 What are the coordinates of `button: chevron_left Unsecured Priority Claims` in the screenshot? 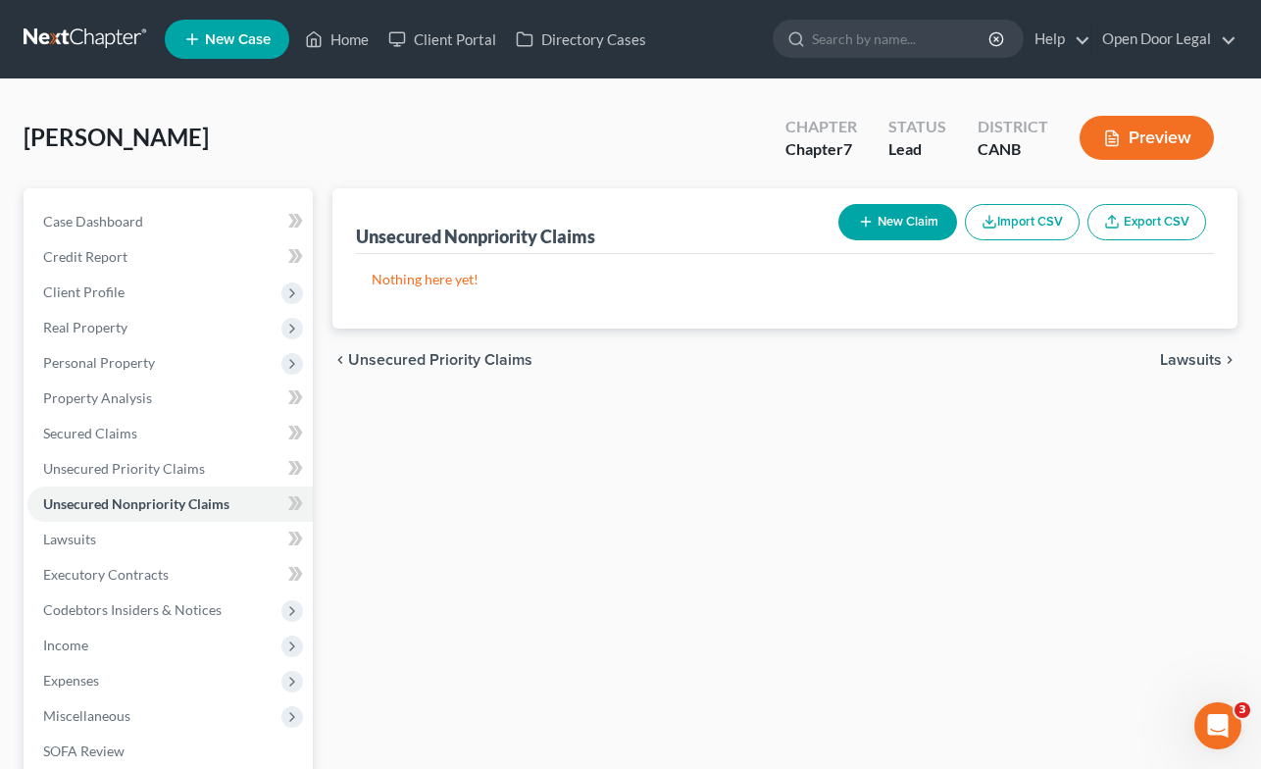 It's located at (432, 360).